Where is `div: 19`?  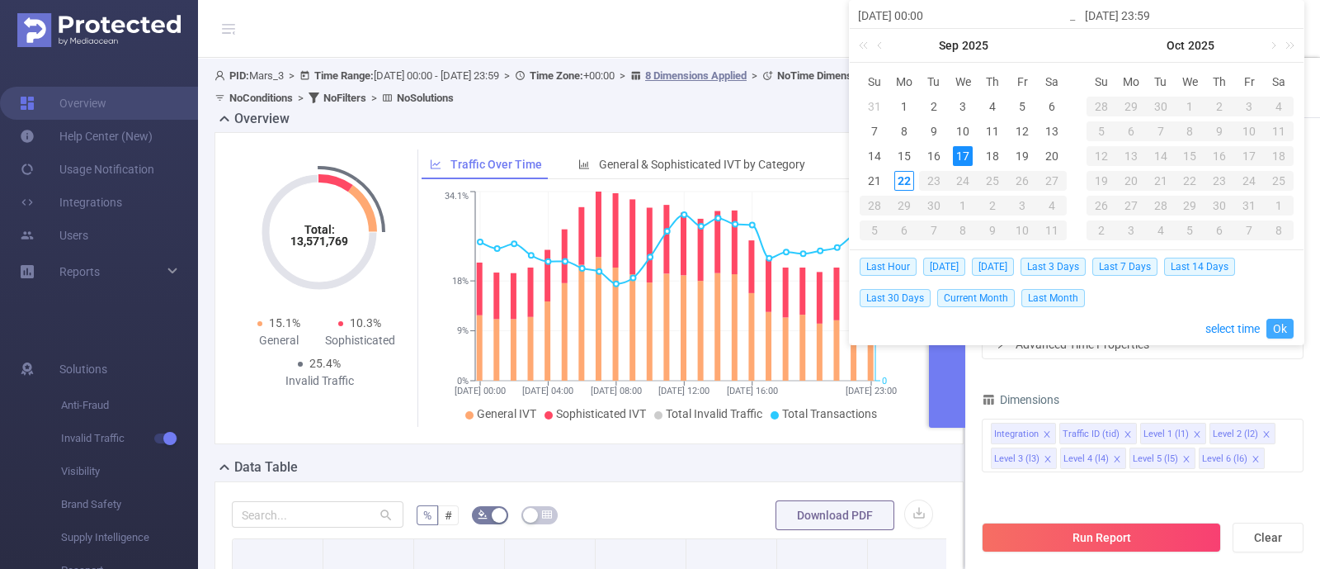
div: 19 is located at coordinates (1102, 181).